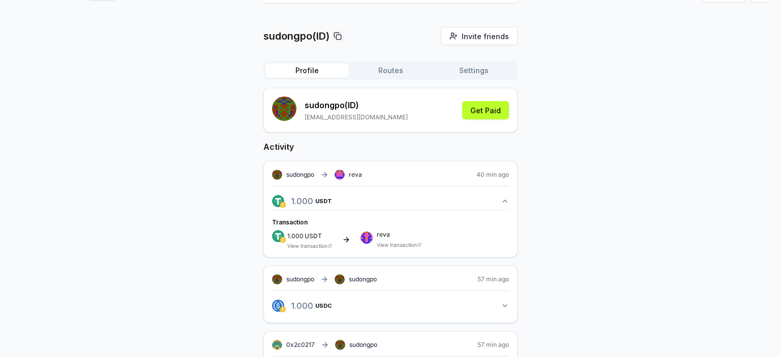  I want to click on h2: Activity, so click(390, 147).